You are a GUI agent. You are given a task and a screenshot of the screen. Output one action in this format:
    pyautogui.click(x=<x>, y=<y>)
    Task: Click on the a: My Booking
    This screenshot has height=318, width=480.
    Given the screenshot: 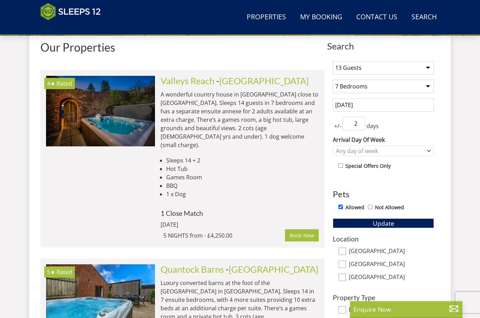 What is the action you would take?
    pyautogui.click(x=321, y=17)
    